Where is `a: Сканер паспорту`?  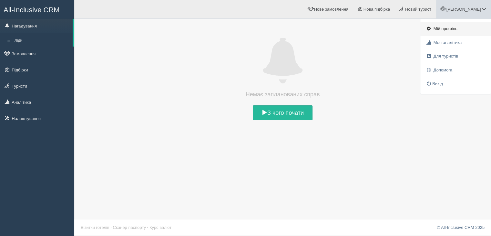
a: Сканер паспорту is located at coordinates (129, 227).